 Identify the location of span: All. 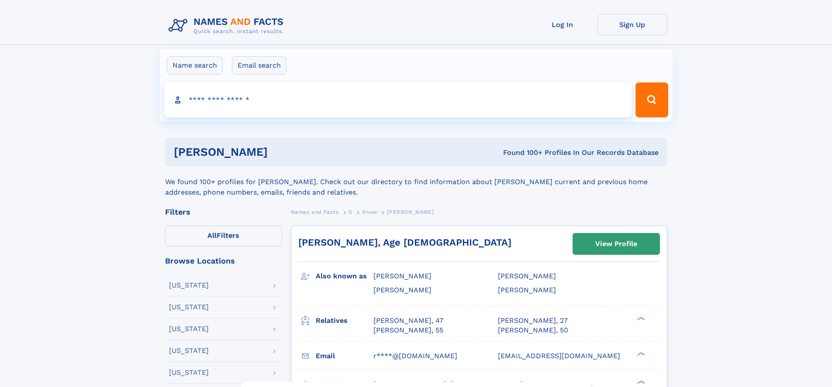
(212, 235).